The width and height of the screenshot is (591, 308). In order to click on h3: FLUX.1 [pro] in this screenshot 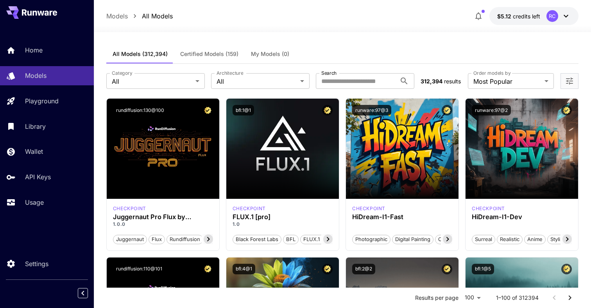, I will do `click(283, 217)`.